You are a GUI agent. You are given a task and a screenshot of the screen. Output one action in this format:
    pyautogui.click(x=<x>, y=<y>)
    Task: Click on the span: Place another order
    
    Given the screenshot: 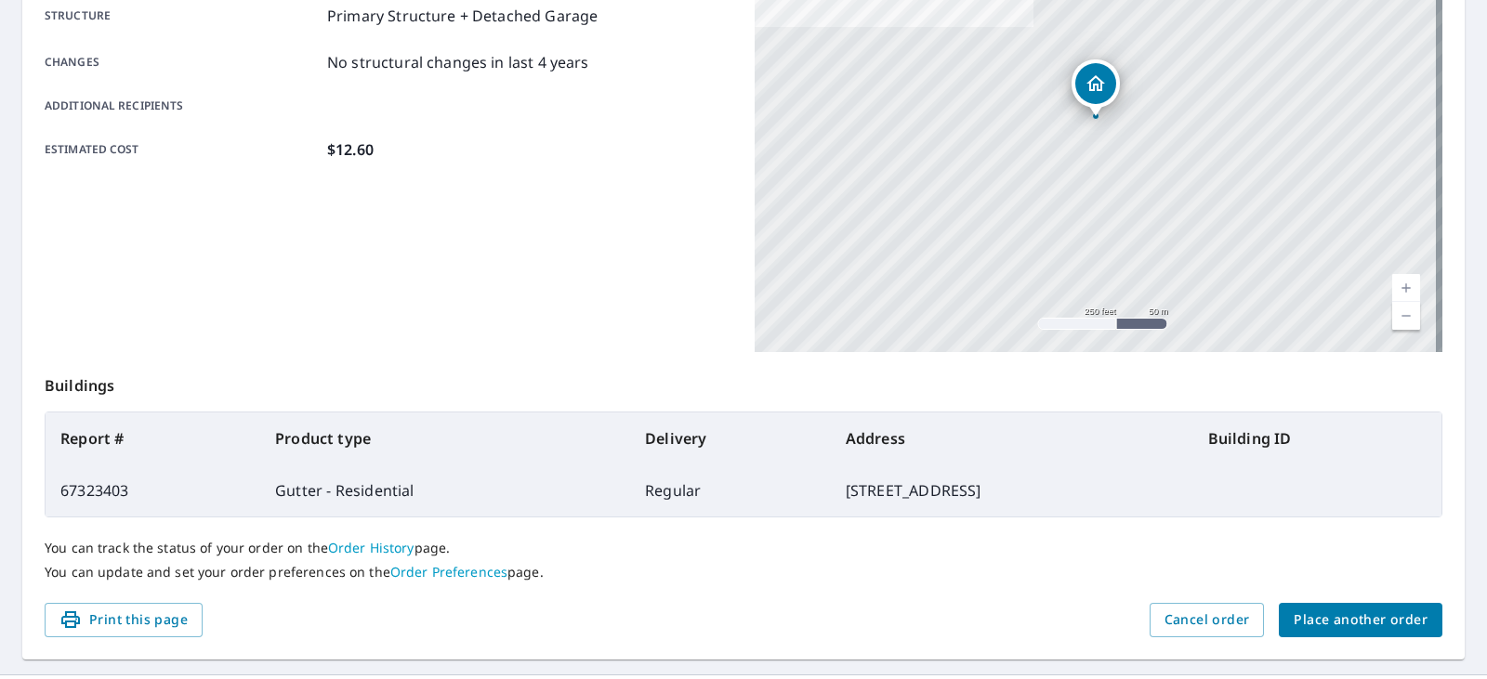 What is the action you would take?
    pyautogui.click(x=1361, y=620)
    